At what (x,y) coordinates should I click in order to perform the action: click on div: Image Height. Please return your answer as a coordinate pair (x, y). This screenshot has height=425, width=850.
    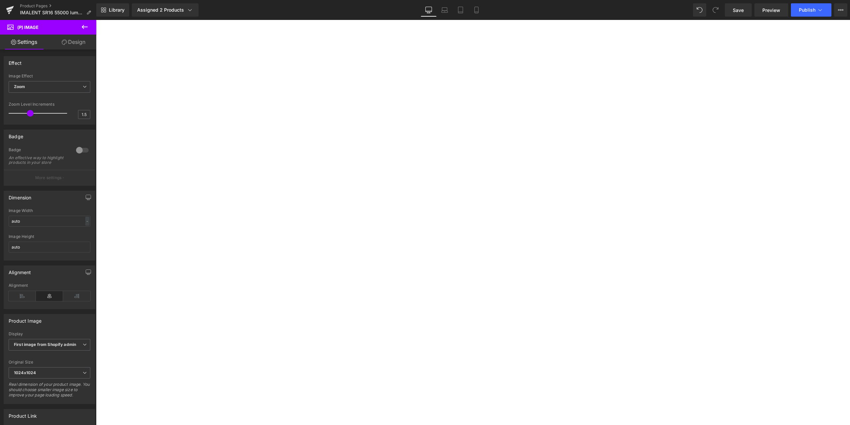
    Looking at the image, I should click on (49, 237).